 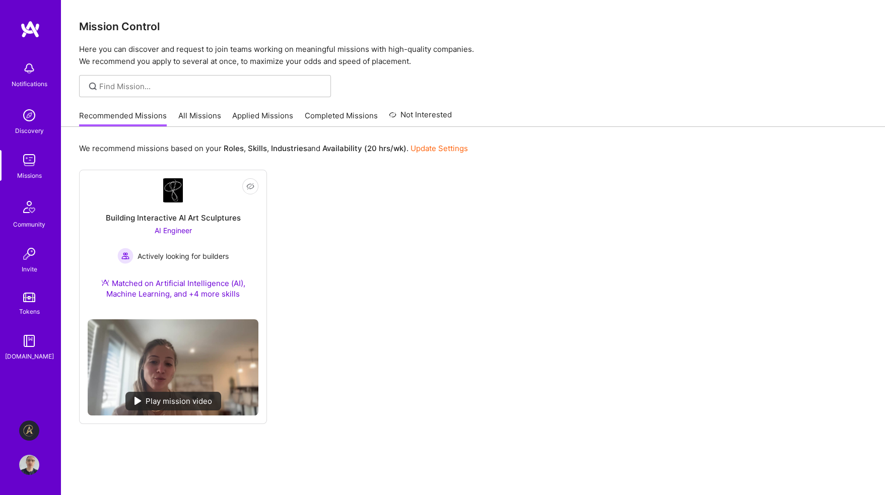 I want to click on p: Here you can discover and request to join teams working on meaningful missions with high-quality ..., so click(x=473, y=55).